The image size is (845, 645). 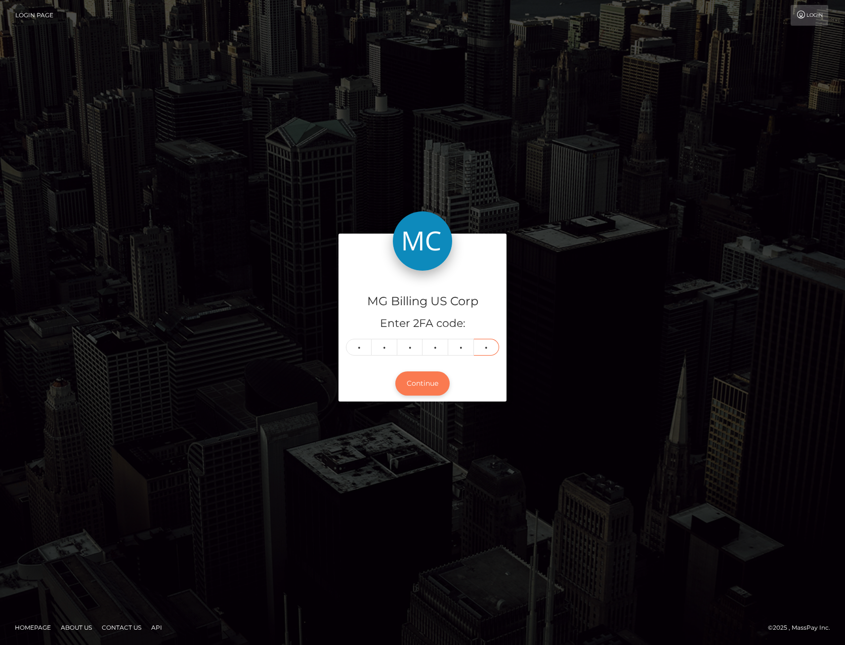 What do you see at coordinates (422, 241) in the screenshot?
I see `img: MG Billing US Corp` at bounding box center [422, 241].